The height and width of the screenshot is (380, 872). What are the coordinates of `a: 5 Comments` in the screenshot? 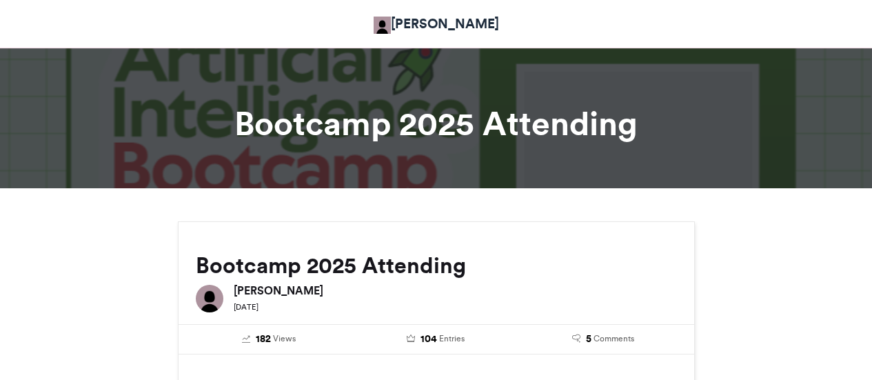 It's located at (603, 339).